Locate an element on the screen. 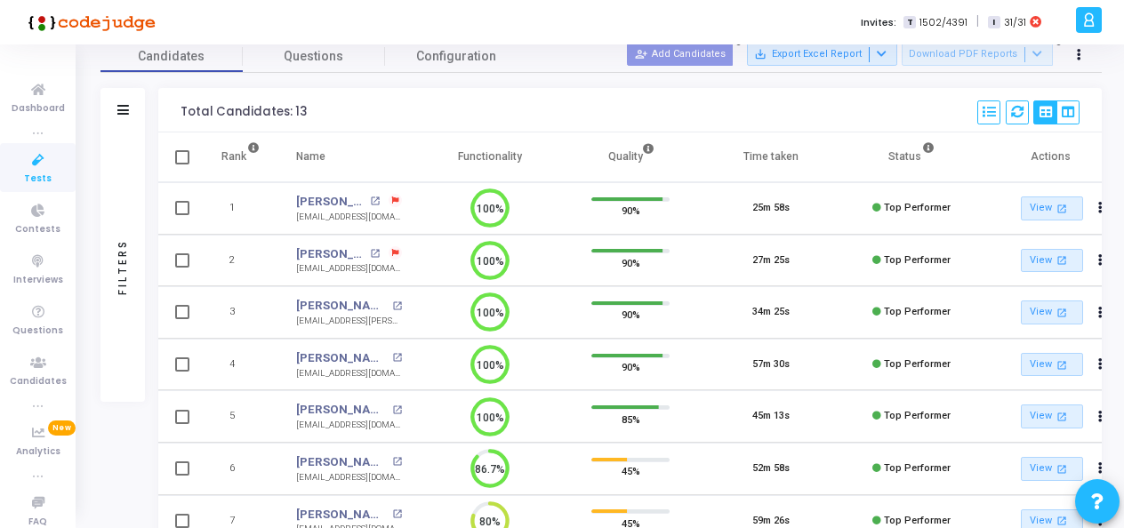 The height and width of the screenshot is (528, 1124). div: Name is located at coordinates (310, 156).